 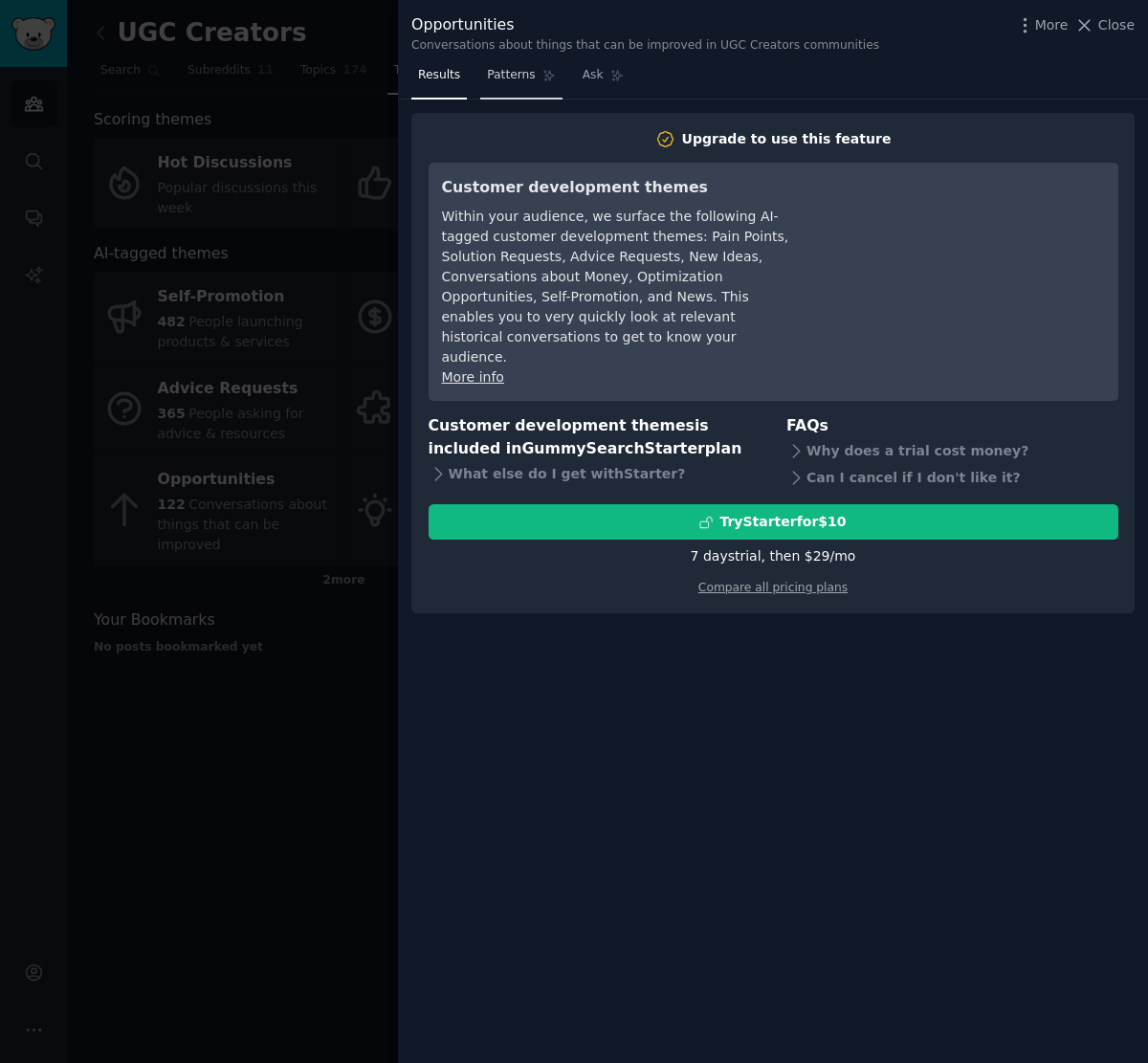 I want to click on div: Within your audience, we surface the following AI-tagged customer development themes: Pain Points..., so click(x=616, y=287).